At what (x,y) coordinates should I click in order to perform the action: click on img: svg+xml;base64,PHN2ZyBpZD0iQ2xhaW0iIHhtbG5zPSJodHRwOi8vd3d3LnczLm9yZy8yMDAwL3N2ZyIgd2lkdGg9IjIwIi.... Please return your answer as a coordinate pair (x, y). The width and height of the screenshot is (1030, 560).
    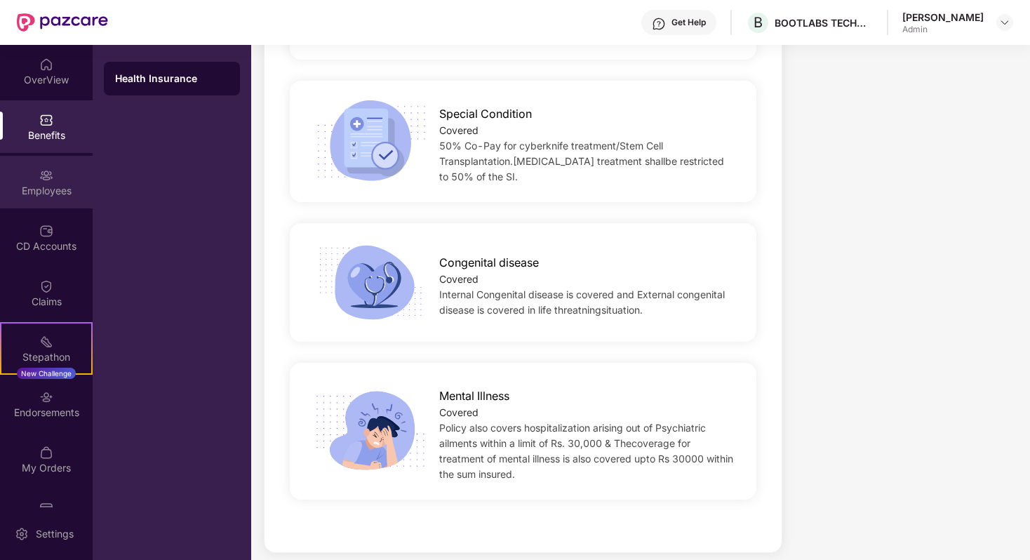
    Looking at the image, I should click on (46, 286).